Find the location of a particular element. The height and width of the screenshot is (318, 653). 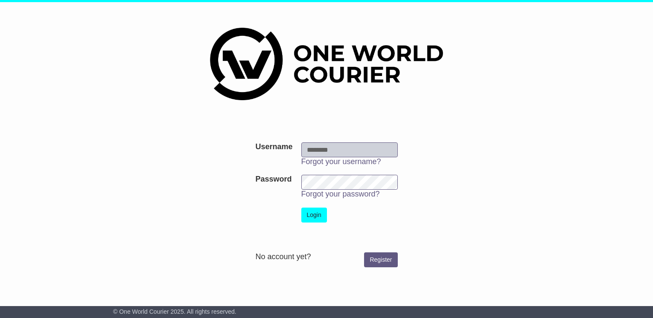

span: © One World Courier 2025. All rights reserved. is located at coordinates (174, 312).